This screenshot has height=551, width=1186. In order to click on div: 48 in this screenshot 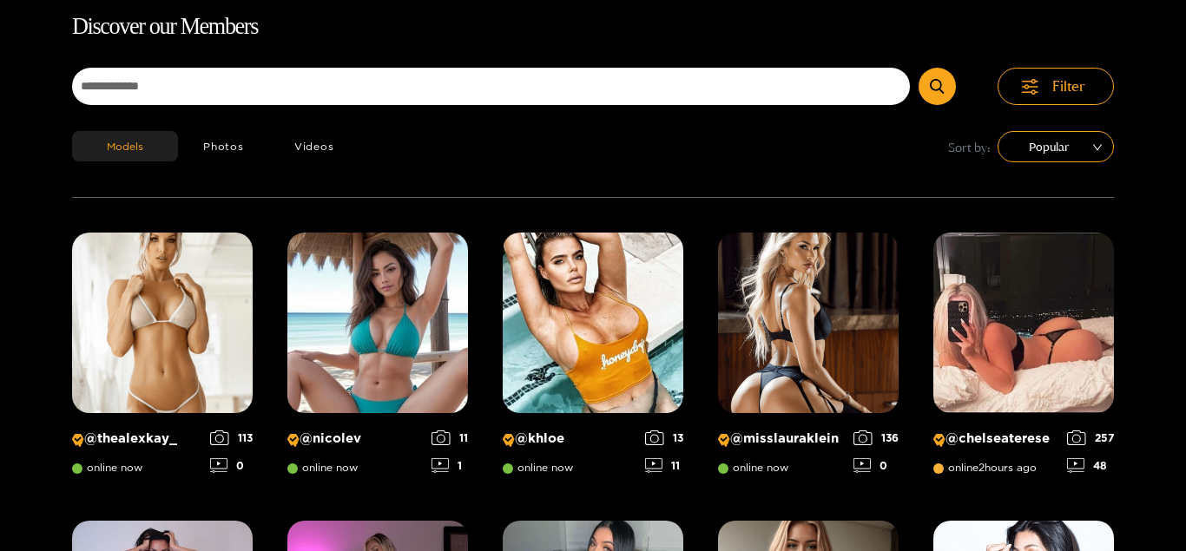, I will do `click(1091, 465)`.